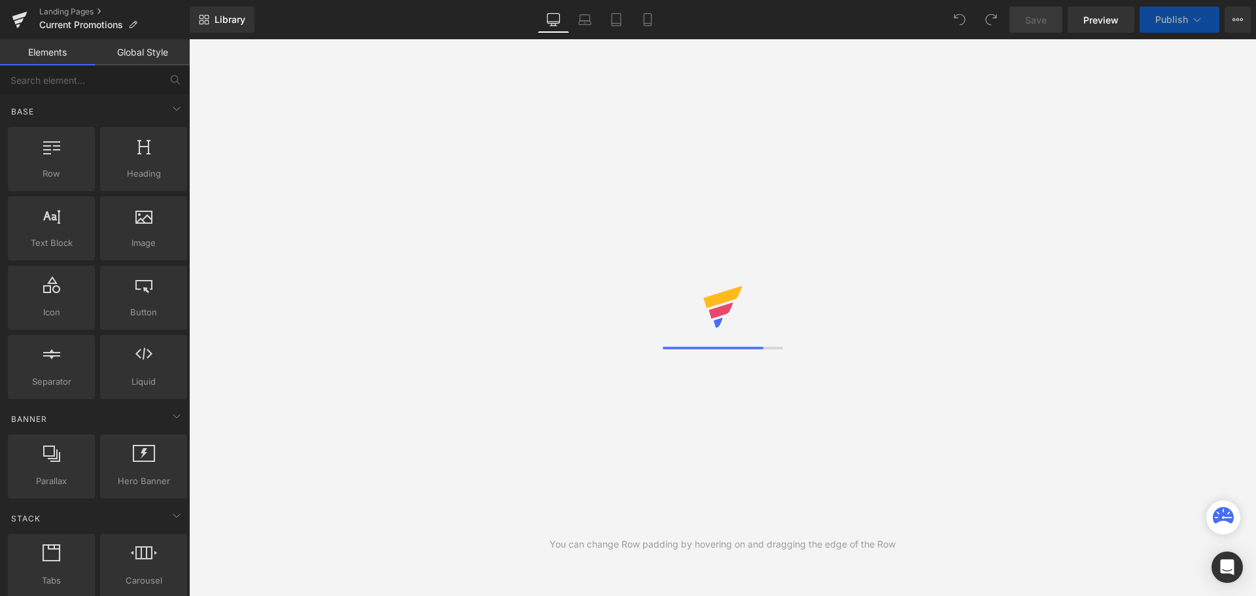  What do you see at coordinates (143, 173) in the screenshot?
I see `span: Heading` at bounding box center [143, 173].